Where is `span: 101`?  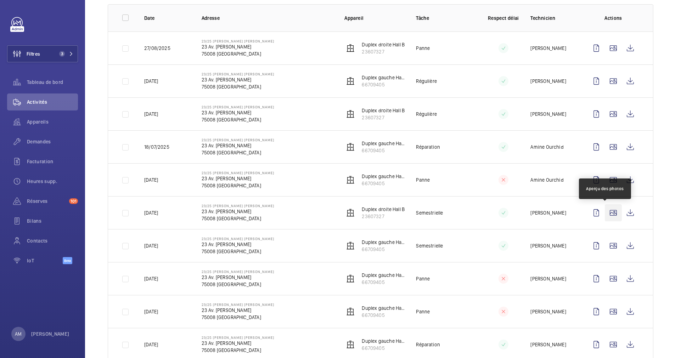
span: 101 is located at coordinates (73, 201).